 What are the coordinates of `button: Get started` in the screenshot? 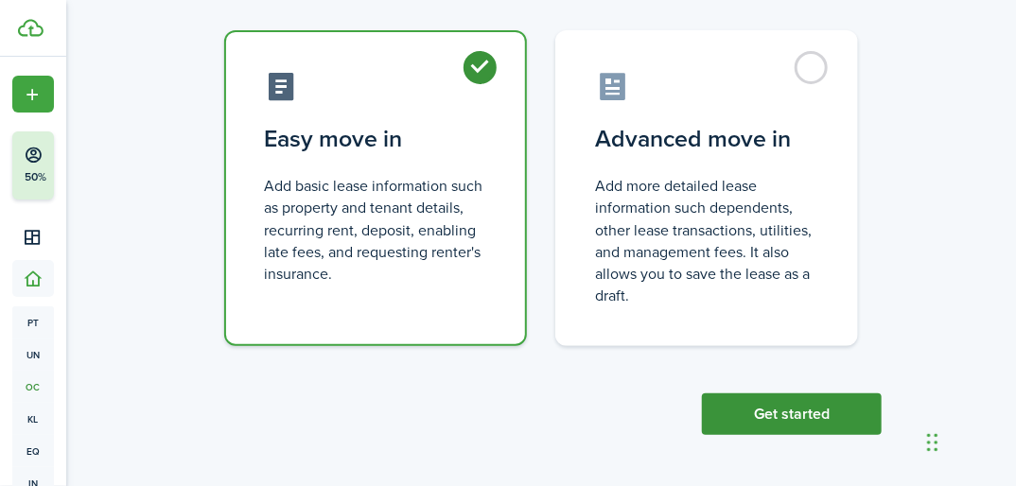 It's located at (792, 414).